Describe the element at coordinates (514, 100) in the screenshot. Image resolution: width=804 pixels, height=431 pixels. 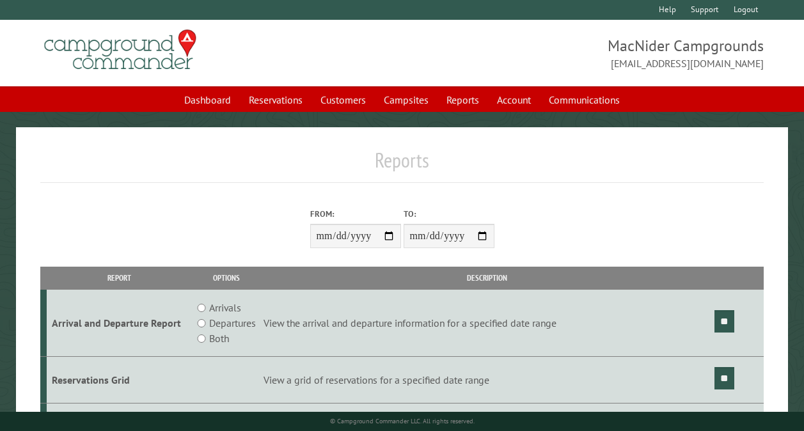
I see `a: Account` at that location.